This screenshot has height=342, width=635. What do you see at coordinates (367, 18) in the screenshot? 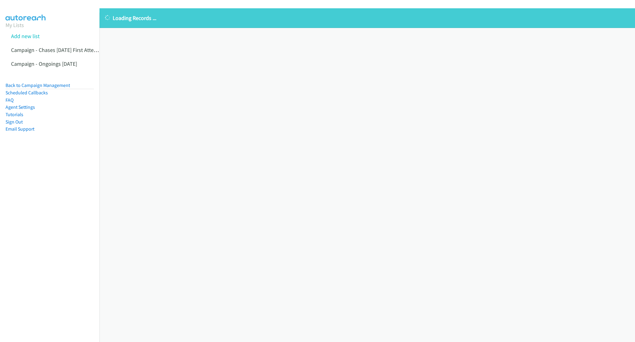
I see `p: Loading Records ...` at bounding box center [367, 18].